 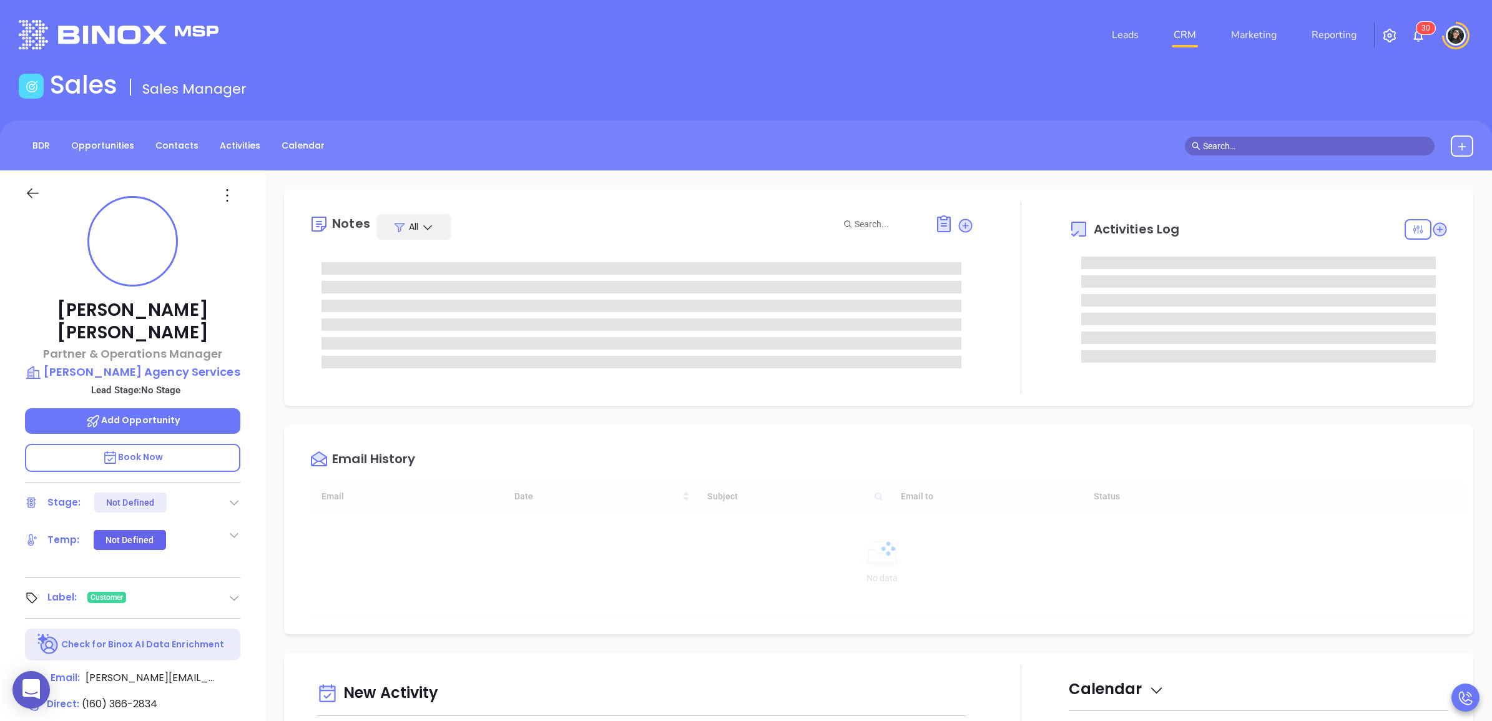 What do you see at coordinates (133, 420) in the screenshot?
I see `span: Add Opportunity` at bounding box center [133, 420].